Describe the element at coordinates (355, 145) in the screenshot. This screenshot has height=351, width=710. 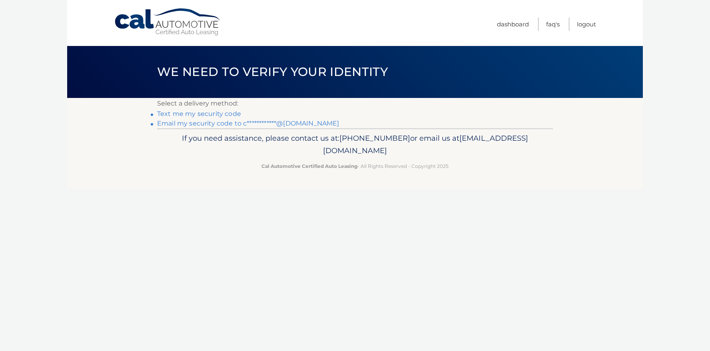
I see `p: If you need assistance, please contact us at: or email us at` at that location.